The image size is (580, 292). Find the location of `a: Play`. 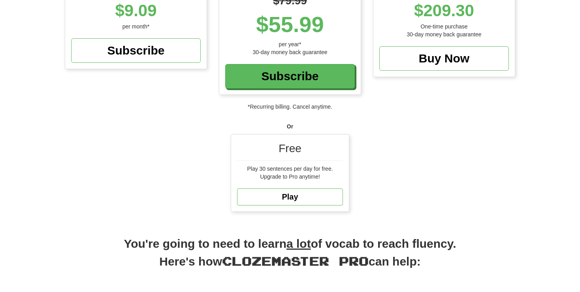

a: Play is located at coordinates (290, 197).